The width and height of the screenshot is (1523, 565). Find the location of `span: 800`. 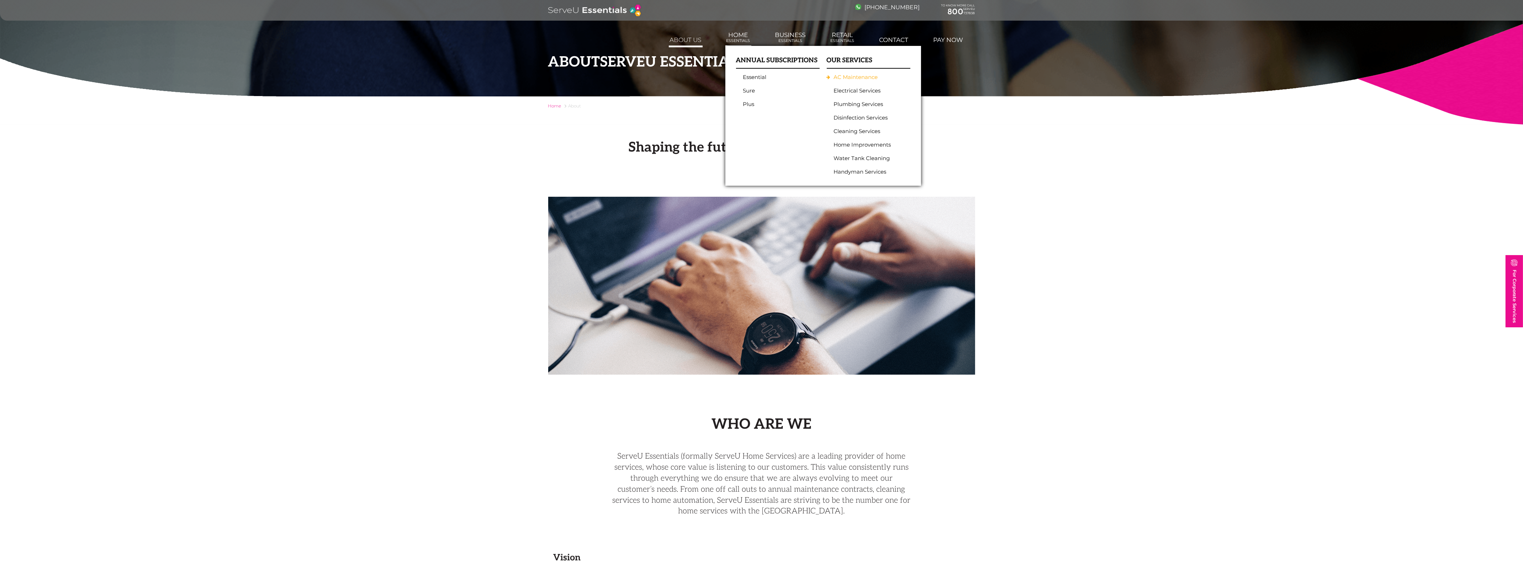

span: 800 is located at coordinates (956, 11).